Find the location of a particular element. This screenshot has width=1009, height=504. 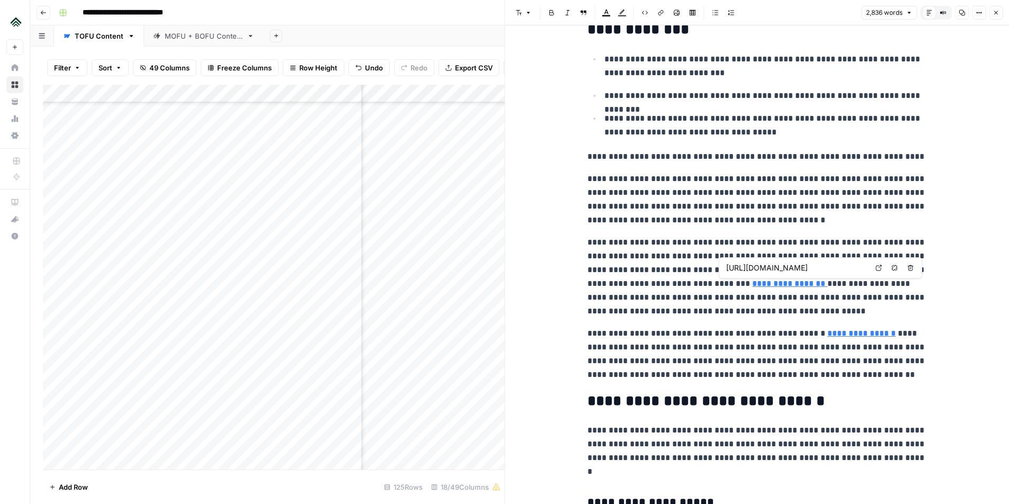

div: MOFU + BOFU Content is located at coordinates (203, 36).